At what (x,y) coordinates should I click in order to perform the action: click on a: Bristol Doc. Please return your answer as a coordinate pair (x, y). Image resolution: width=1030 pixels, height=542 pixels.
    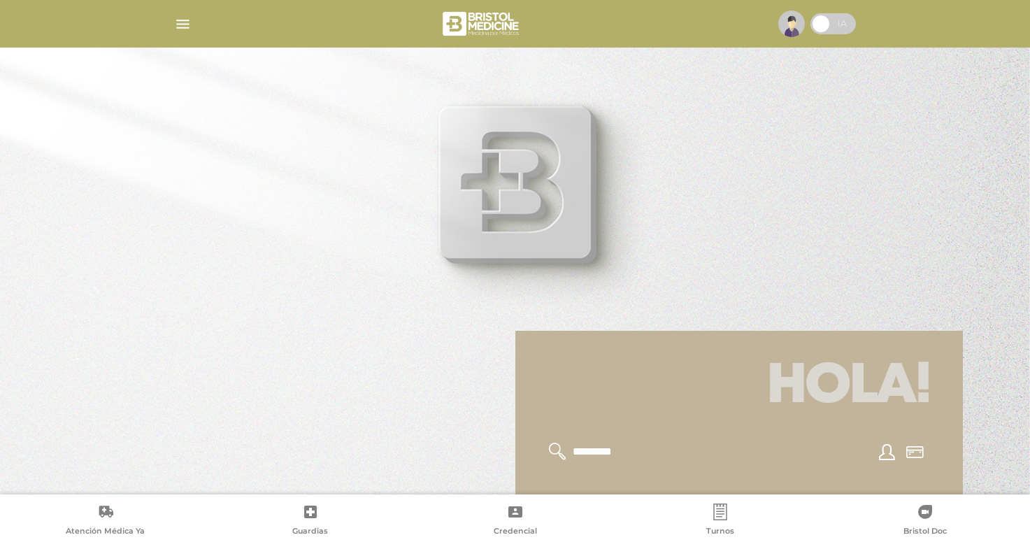
    Looking at the image, I should click on (925, 521).